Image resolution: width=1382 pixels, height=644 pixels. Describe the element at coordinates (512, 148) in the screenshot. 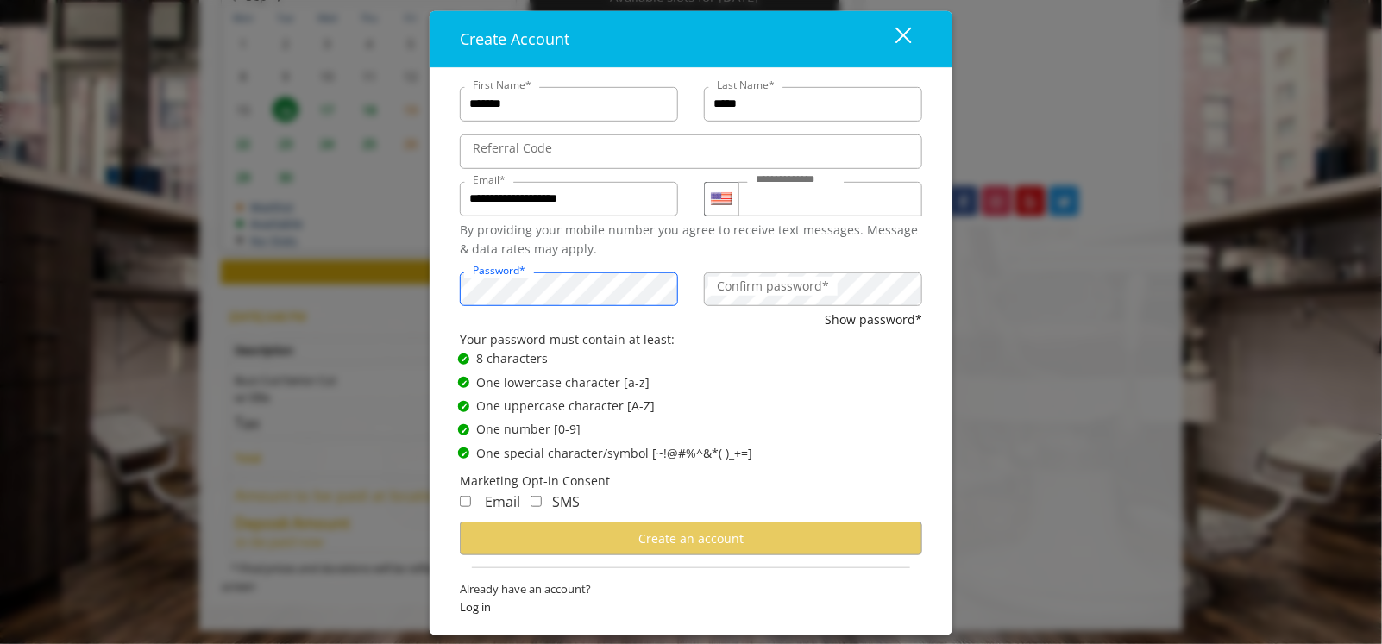

I see `label: Referral Code` at that location.